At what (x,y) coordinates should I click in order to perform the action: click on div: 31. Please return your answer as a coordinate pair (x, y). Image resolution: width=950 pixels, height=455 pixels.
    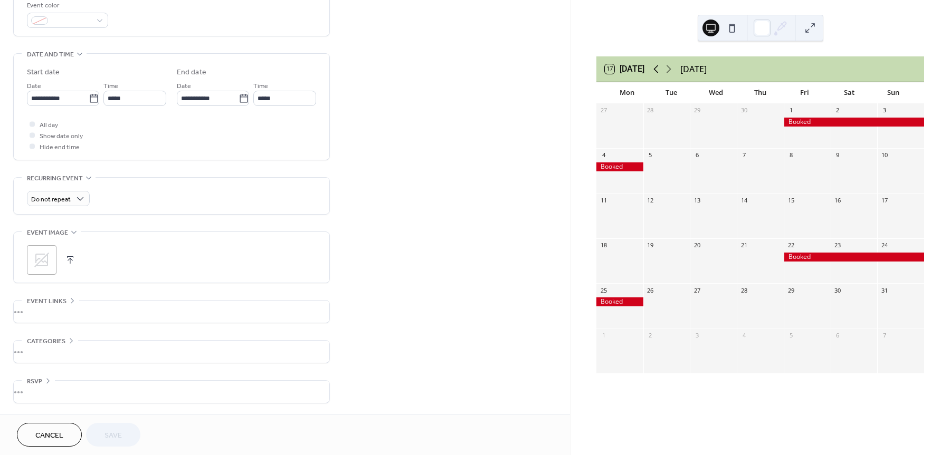
    Looking at the image, I should click on (884, 290).